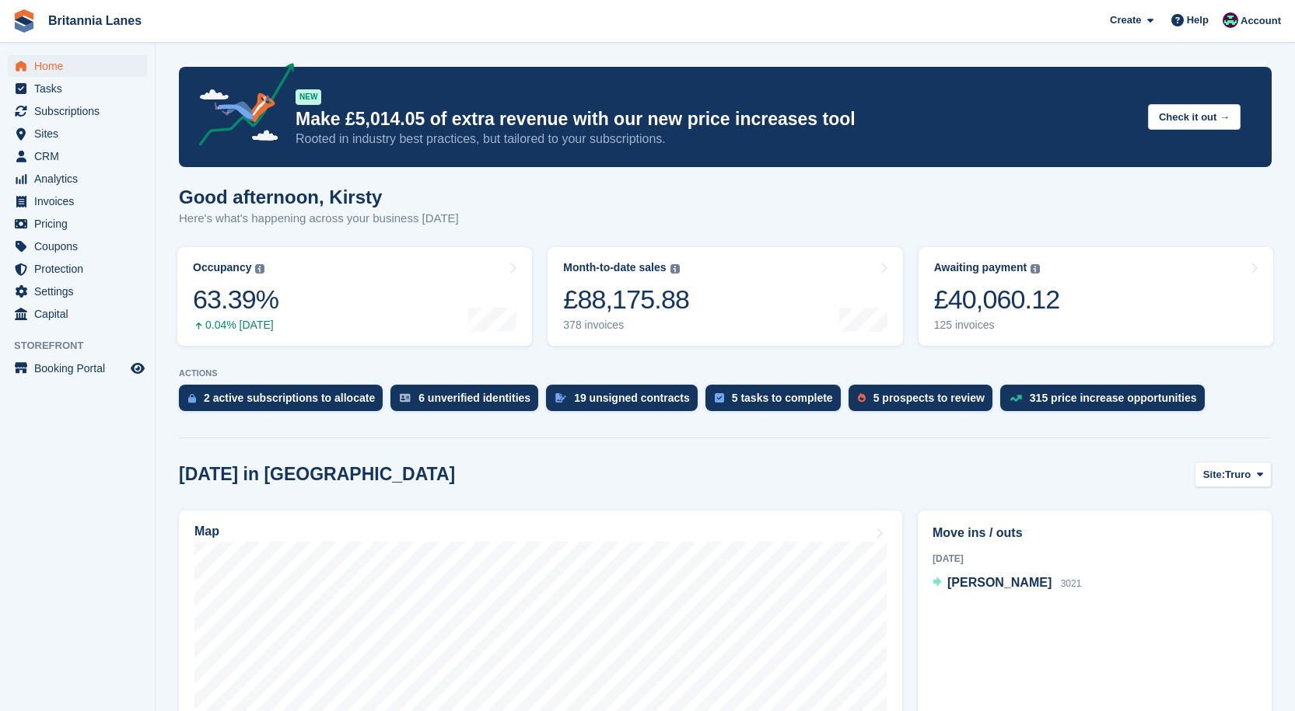 The height and width of the screenshot is (711, 1295). I want to click on span: Settings, so click(81, 292).